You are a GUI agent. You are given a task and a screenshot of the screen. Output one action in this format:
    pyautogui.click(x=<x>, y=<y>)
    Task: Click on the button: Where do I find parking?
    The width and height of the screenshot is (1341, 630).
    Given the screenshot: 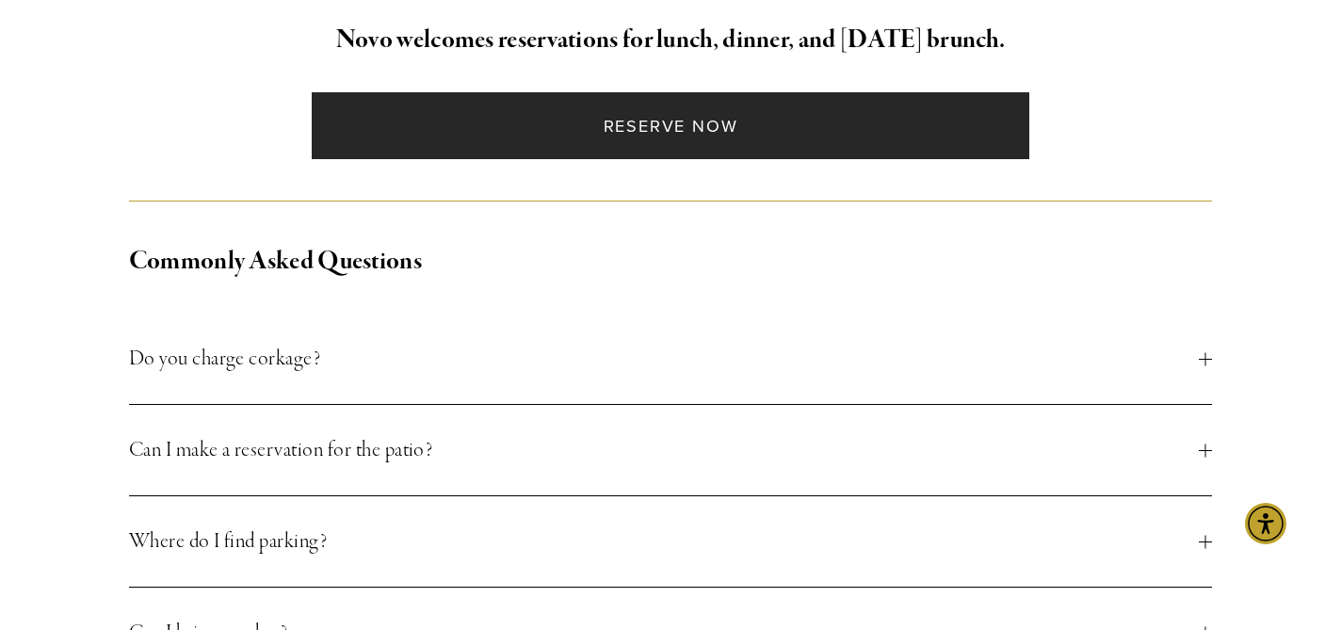 What is the action you would take?
    pyautogui.click(x=670, y=541)
    